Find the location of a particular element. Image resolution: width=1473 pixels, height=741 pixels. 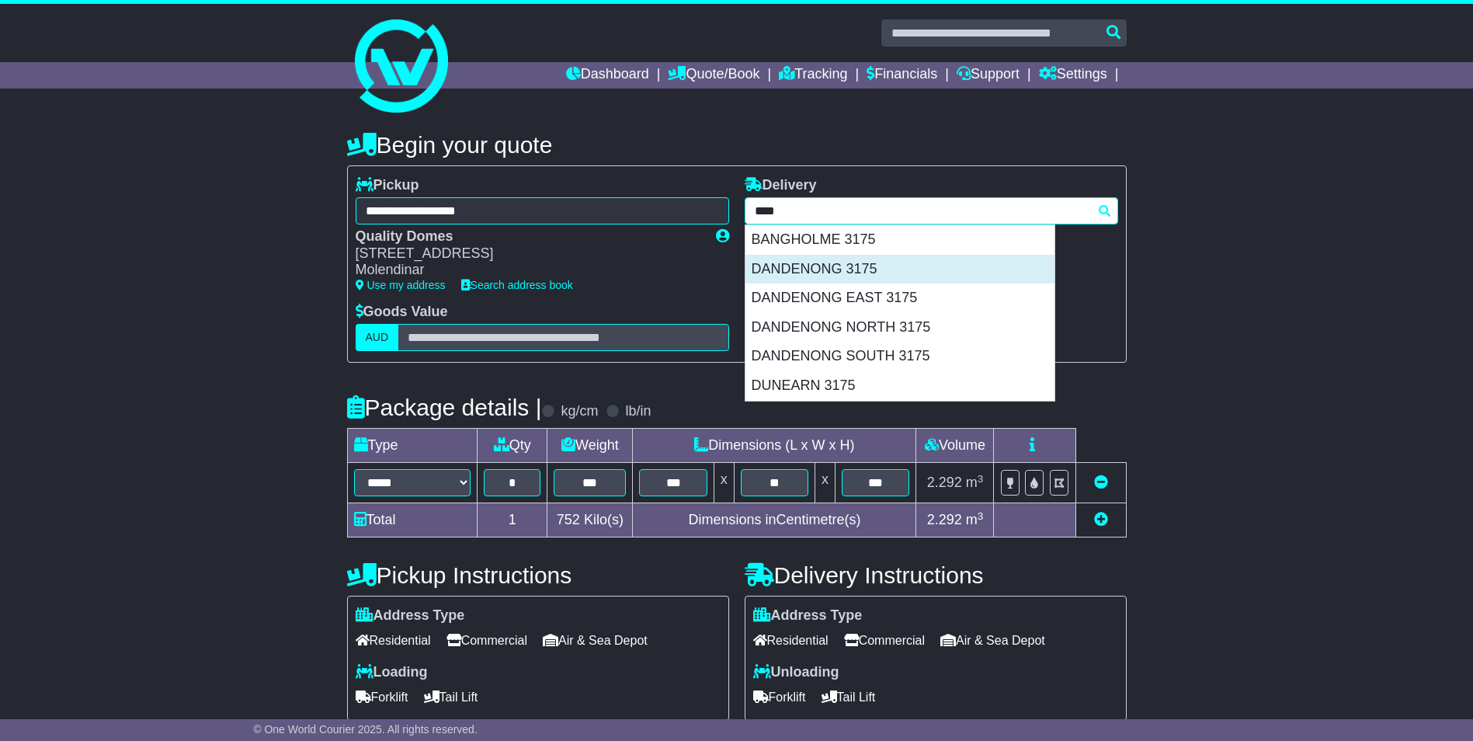

a: Search address book is located at coordinates (517, 285).